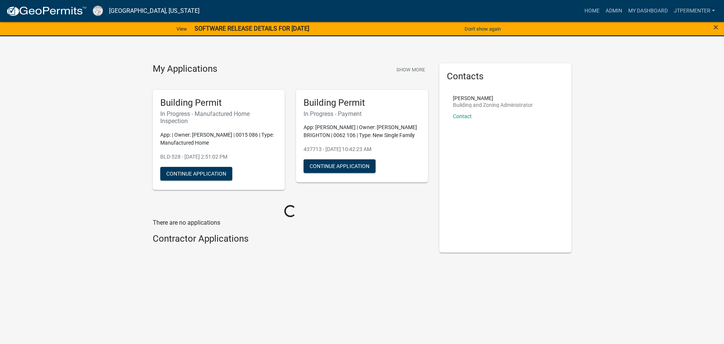 The width and height of the screenshot is (724, 344). I want to click on a: Home, so click(592, 11).